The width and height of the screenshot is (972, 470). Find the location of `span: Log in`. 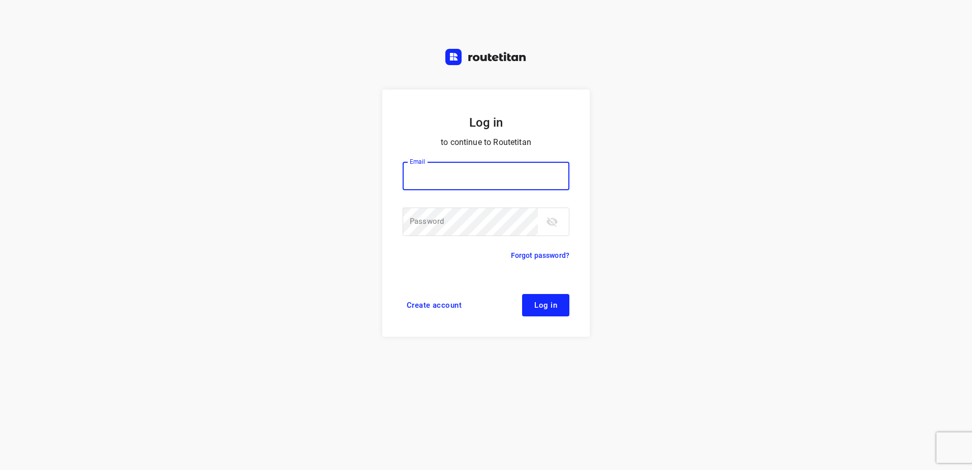

span: Log in is located at coordinates (545, 305).